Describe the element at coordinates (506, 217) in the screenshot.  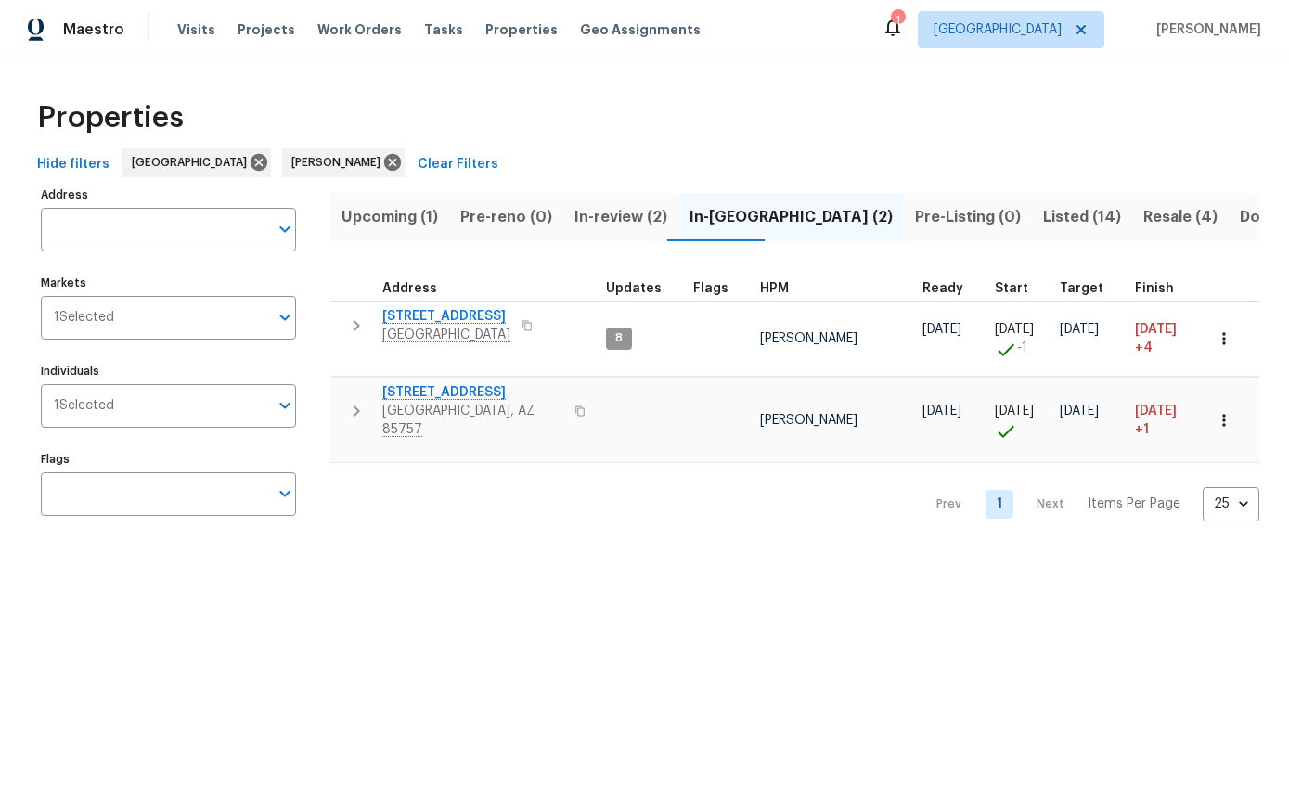
I see `span: Pre-reno (0)` at that location.